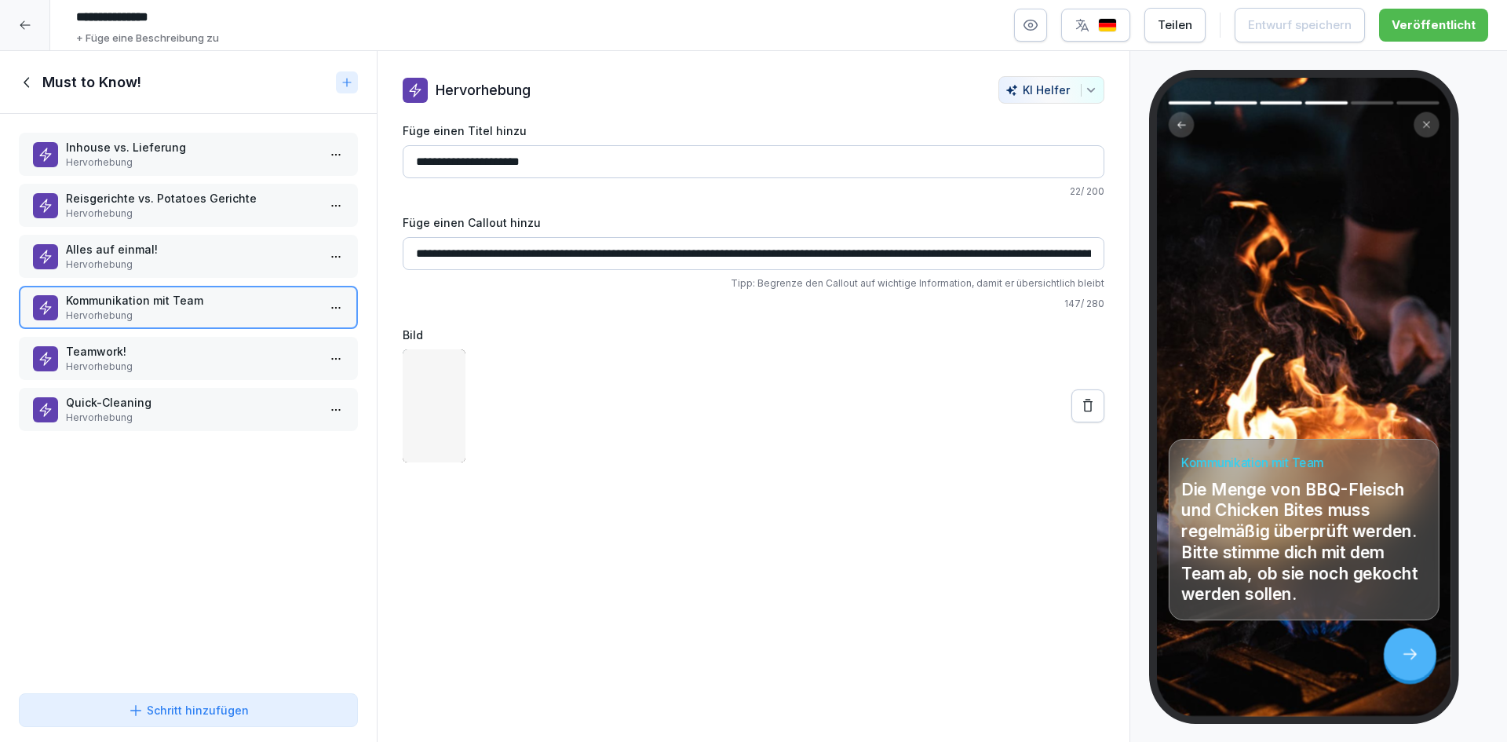 This screenshot has width=1507, height=742. I want to click on p: 147 / 280, so click(753, 304).